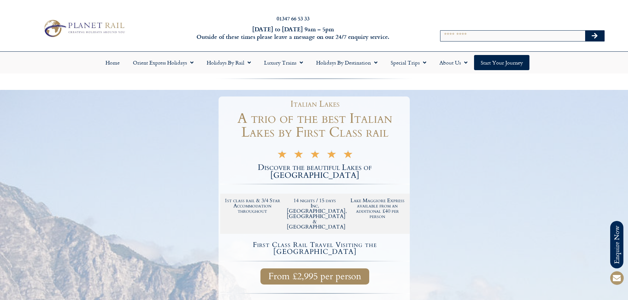 The image size is (628, 300). What do you see at coordinates (347, 63) in the screenshot?
I see `a: Holidays by Destination` at bounding box center [347, 63].